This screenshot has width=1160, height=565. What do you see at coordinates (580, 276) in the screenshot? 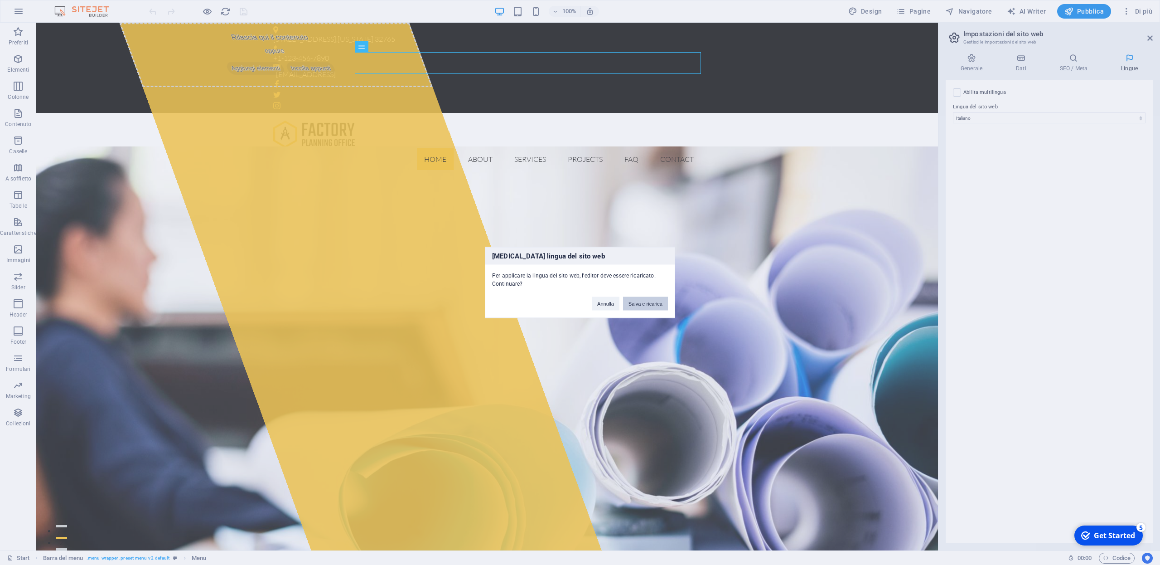
I see `div: Per applicare la lingua del sito web, l'editor deve essere ricaricato. Continuare?` at bounding box center [580, 276].